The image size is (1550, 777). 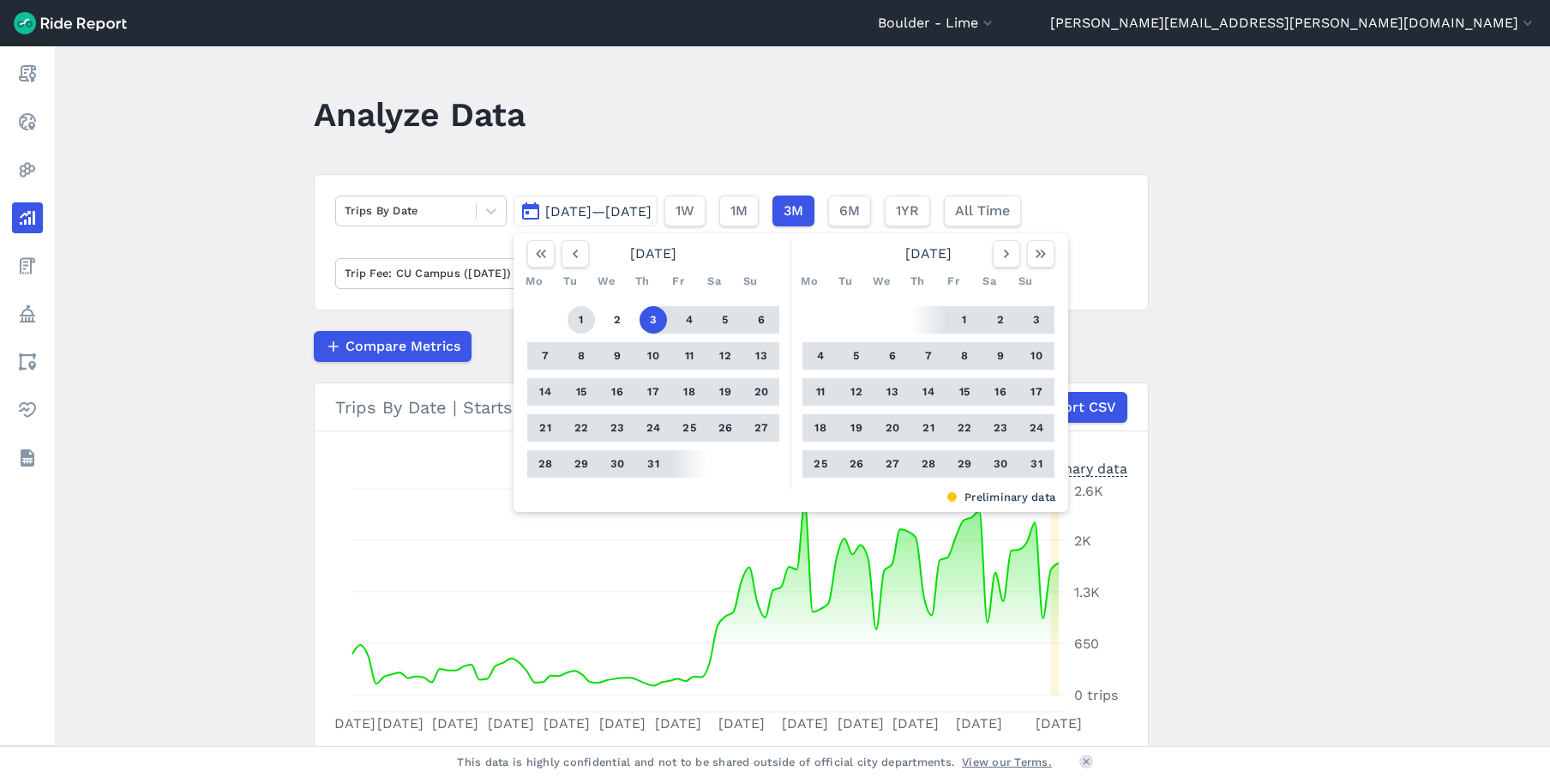 What do you see at coordinates (653, 392) in the screenshot?
I see `button: 17` at bounding box center [653, 392].